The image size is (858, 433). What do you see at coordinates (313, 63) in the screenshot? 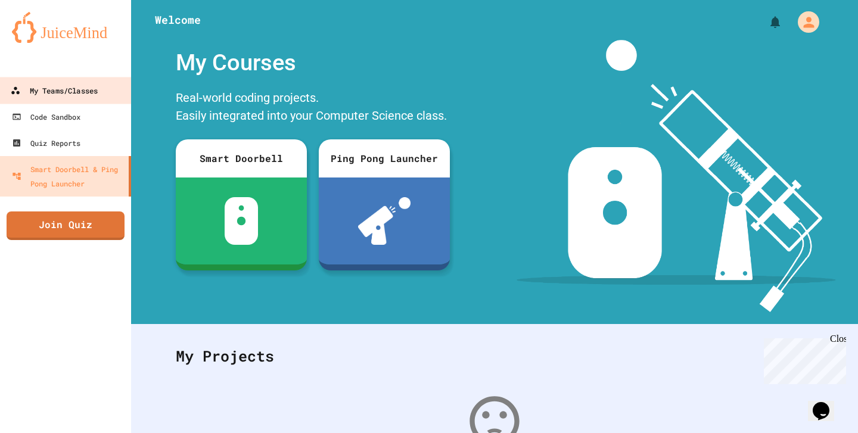
I see `div: My Courses` at bounding box center [313, 63].